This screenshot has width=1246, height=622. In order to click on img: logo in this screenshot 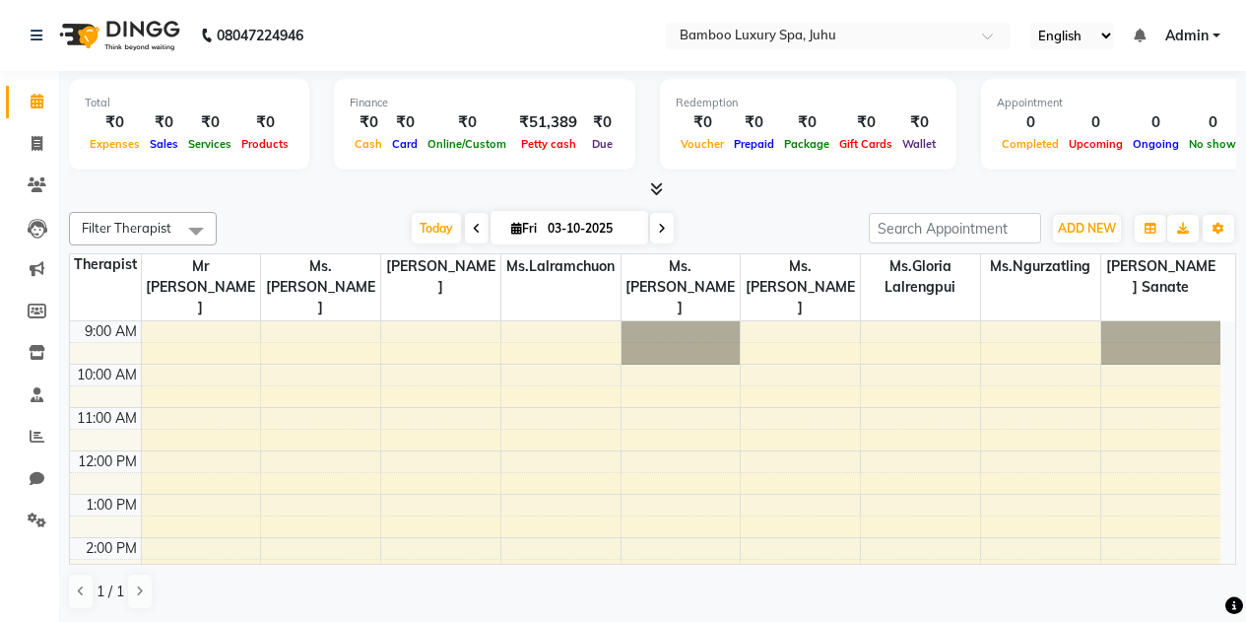, I will do `click(117, 35)`.